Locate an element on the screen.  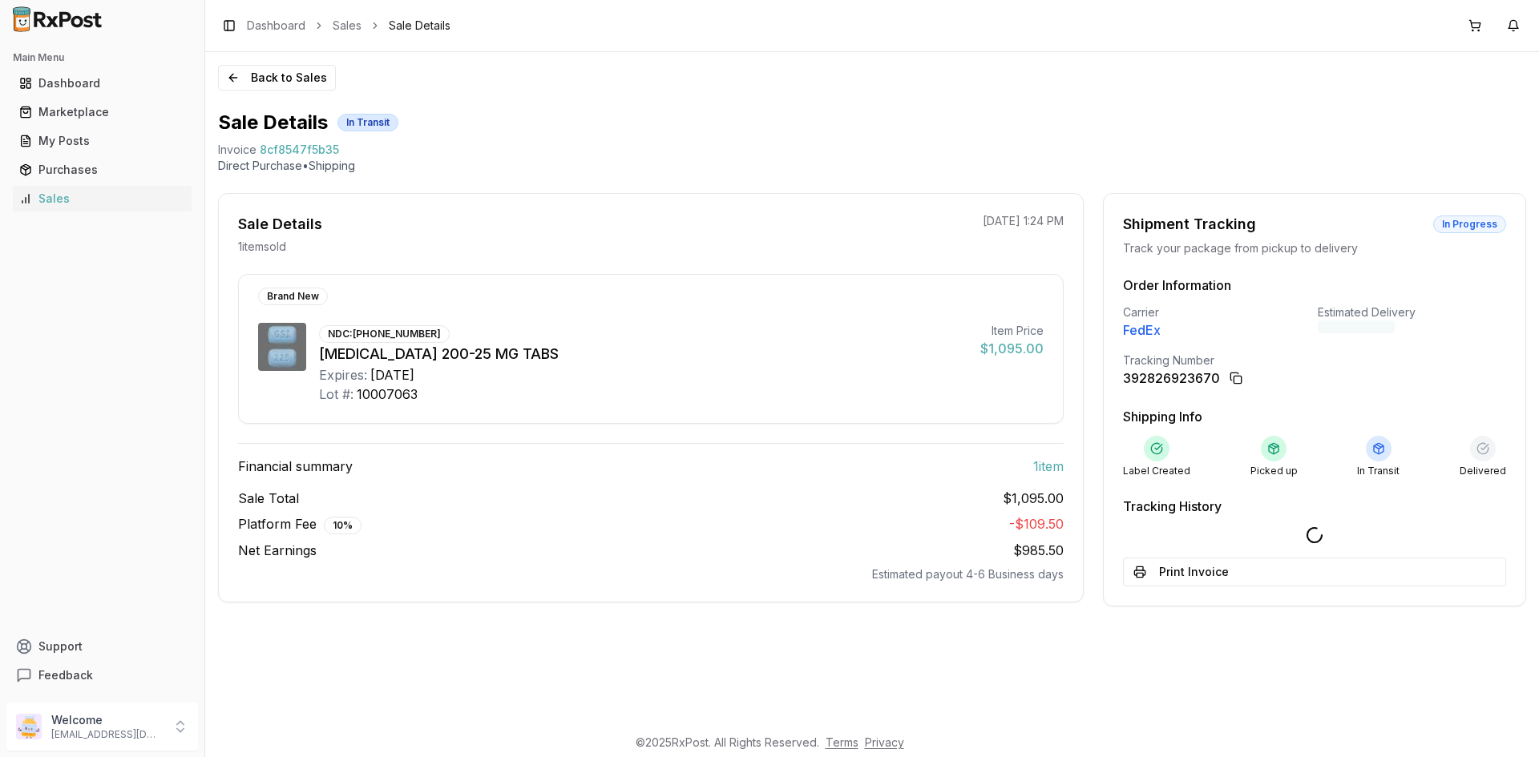
div: Marketplace is located at coordinates (102, 112).